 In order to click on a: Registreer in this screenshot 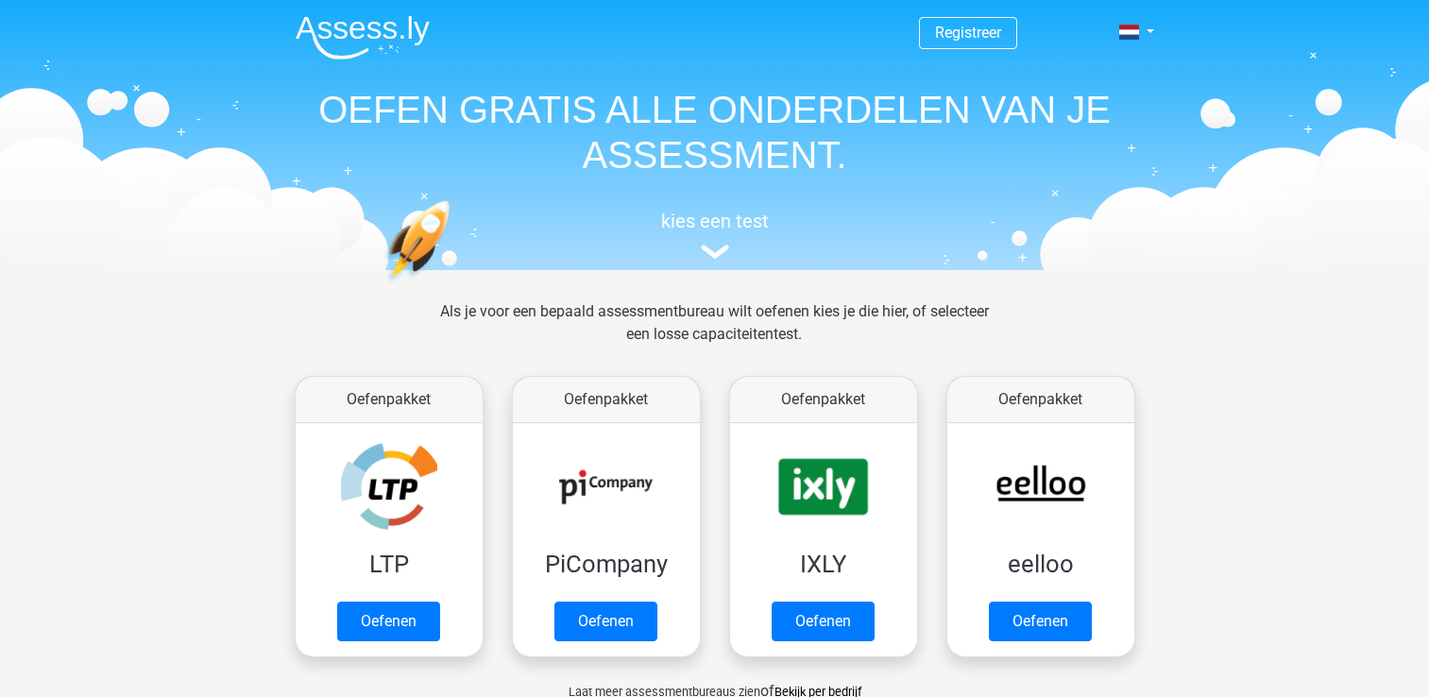, I will do `click(968, 32)`.